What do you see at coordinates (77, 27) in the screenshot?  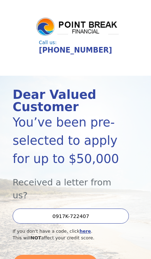 I see `img: logo.png` at bounding box center [77, 27].